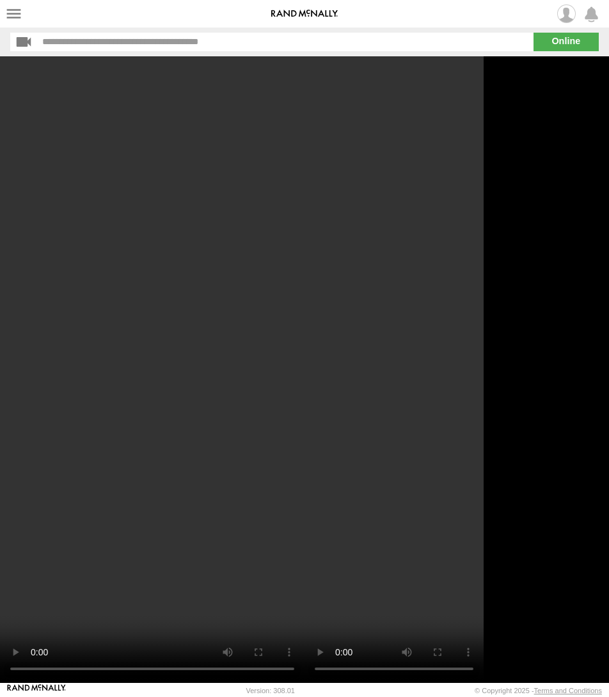  I want to click on div: © Copyright 2025 -, so click(538, 690).